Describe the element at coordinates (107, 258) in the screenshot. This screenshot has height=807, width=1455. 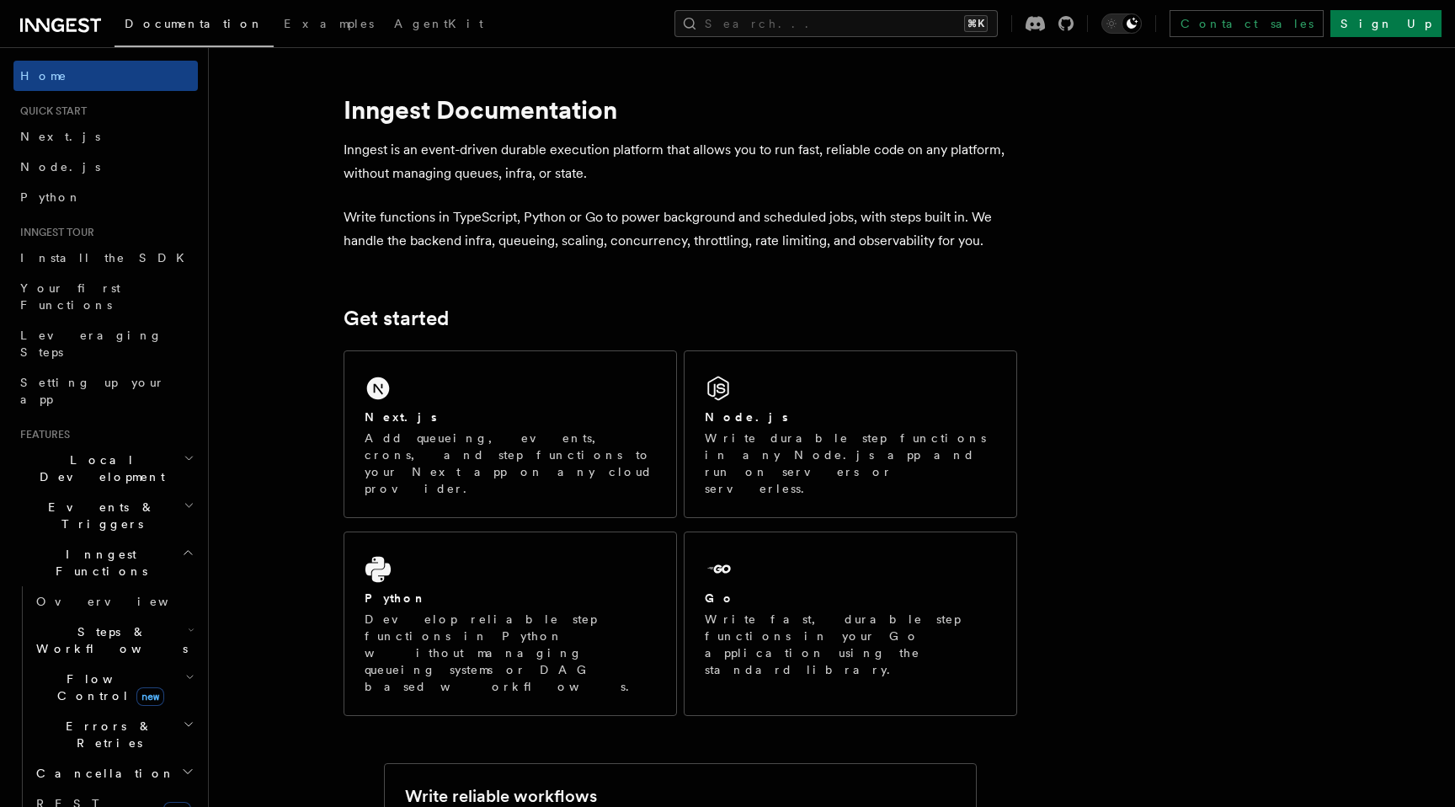
I see `span: Install the SDK` at that location.